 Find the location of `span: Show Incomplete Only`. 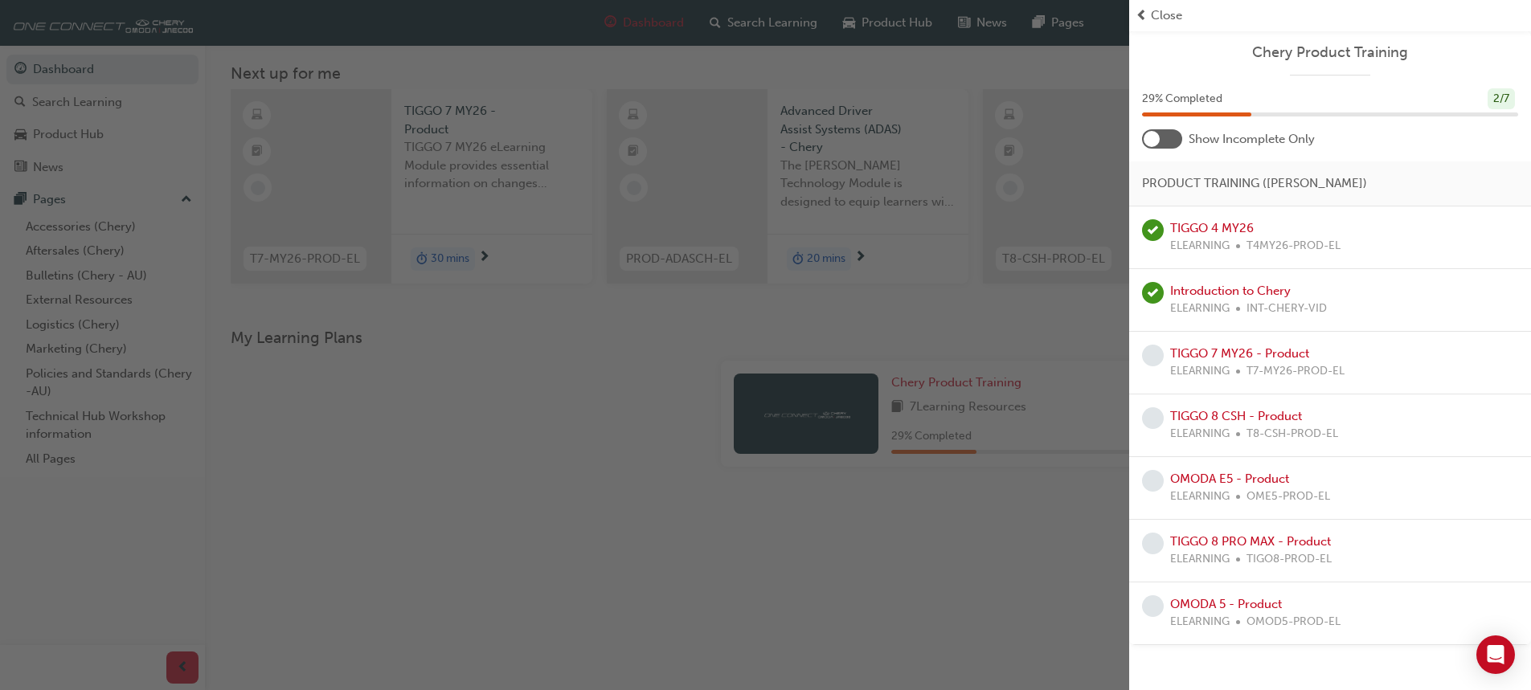

span: Show Incomplete Only is located at coordinates (1251, 139).